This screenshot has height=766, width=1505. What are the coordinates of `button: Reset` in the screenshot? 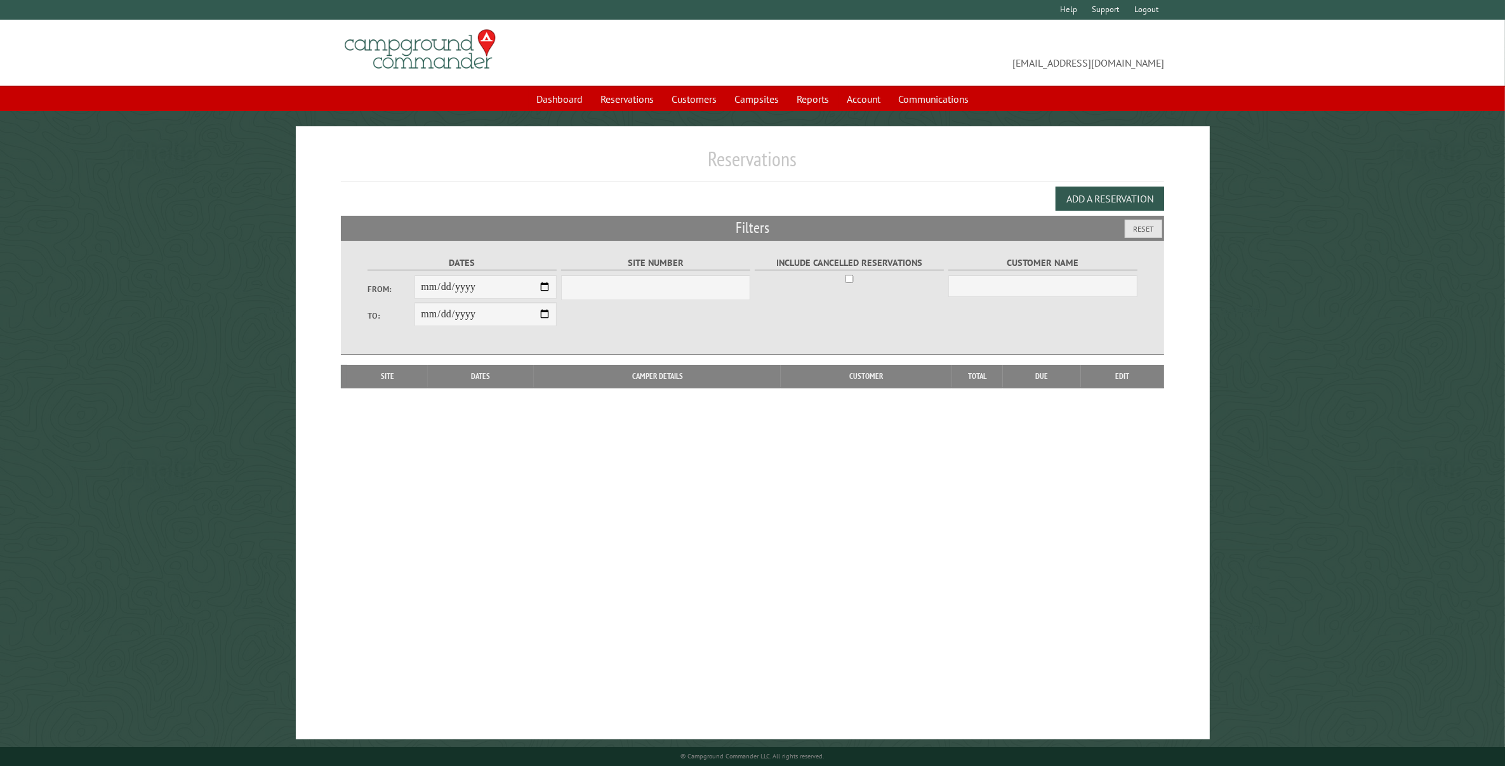 It's located at (1143, 229).